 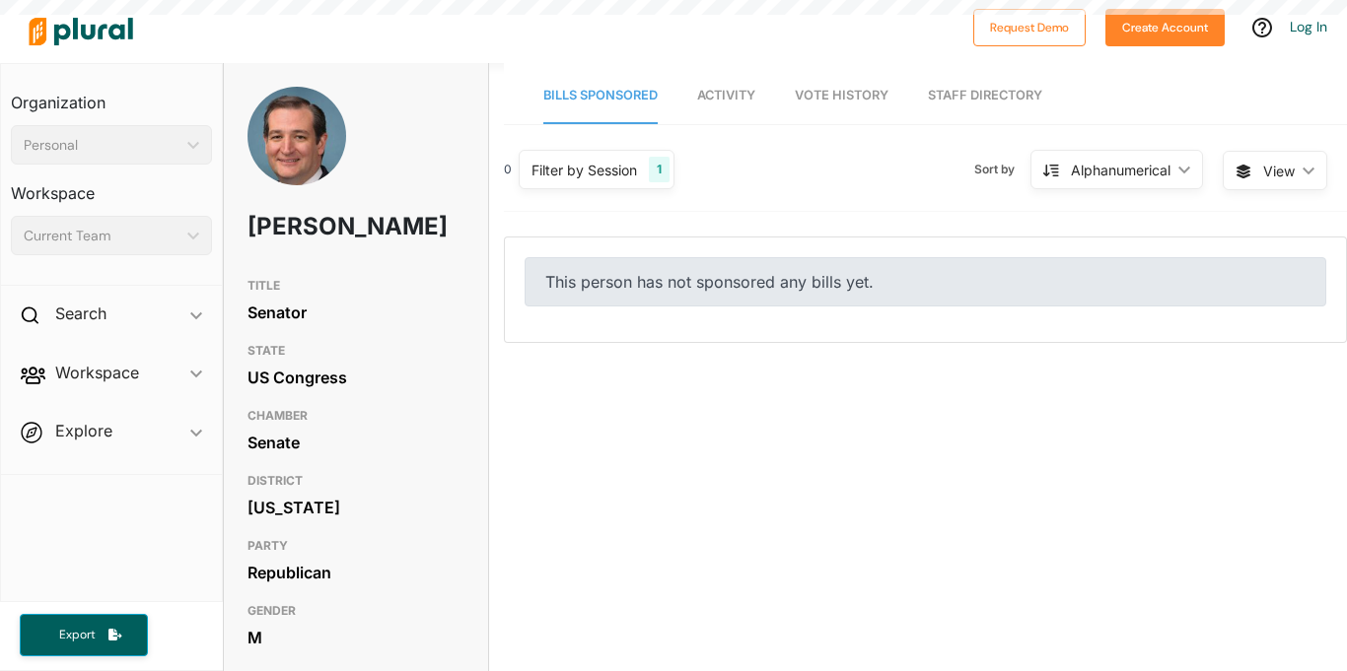 I want to click on a: Request Demo, so click(x=1029, y=26).